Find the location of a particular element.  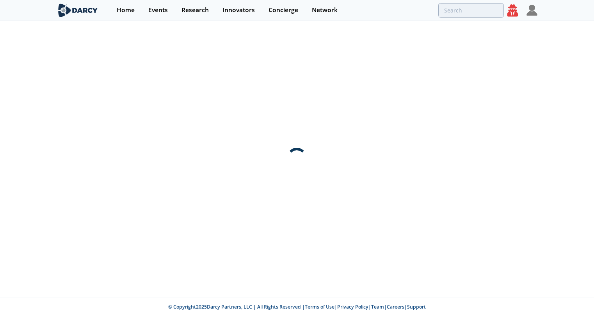

div: Home is located at coordinates (126, 10).